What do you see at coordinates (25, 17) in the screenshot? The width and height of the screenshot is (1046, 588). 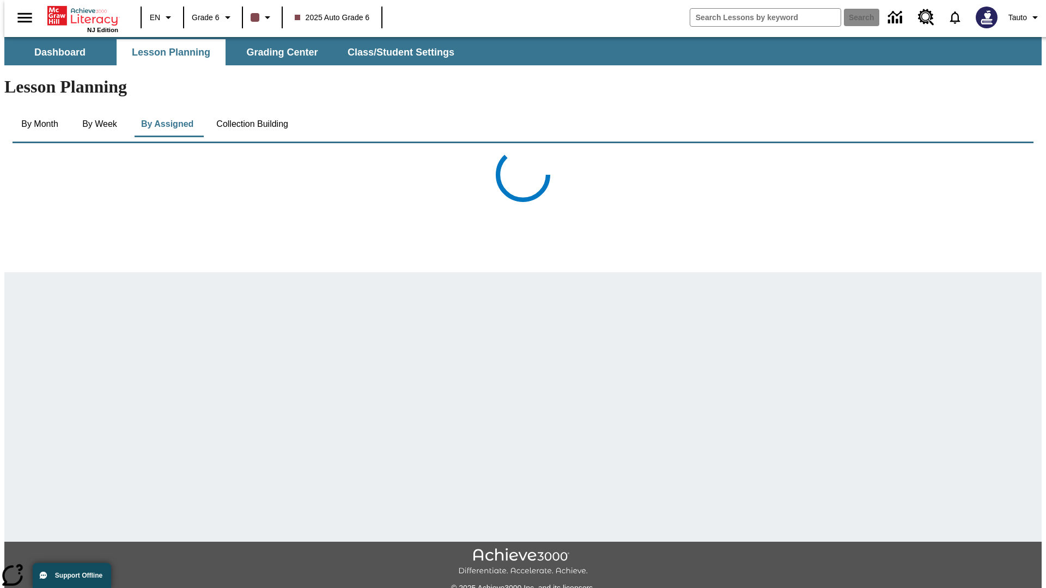 I see `button: Open side menu` at bounding box center [25, 17].